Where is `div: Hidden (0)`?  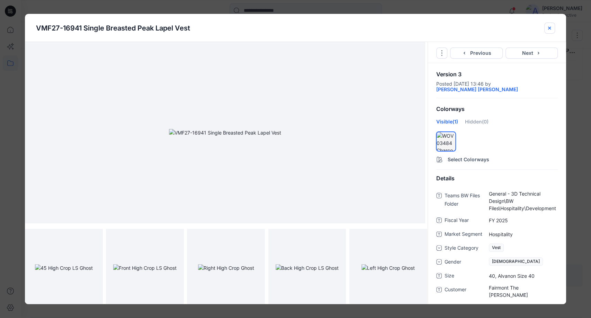 div: Hidden (0) is located at coordinates (477, 124).